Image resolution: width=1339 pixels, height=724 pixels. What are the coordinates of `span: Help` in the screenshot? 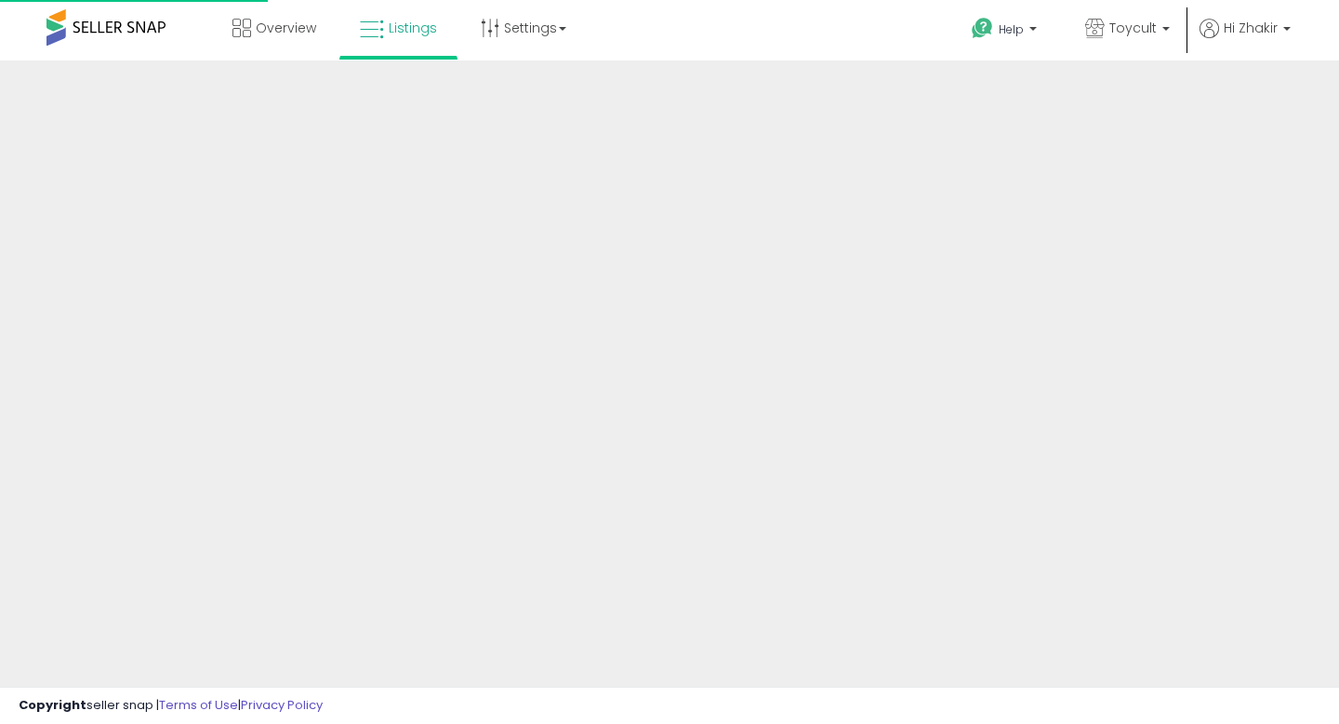 It's located at (1011, 29).